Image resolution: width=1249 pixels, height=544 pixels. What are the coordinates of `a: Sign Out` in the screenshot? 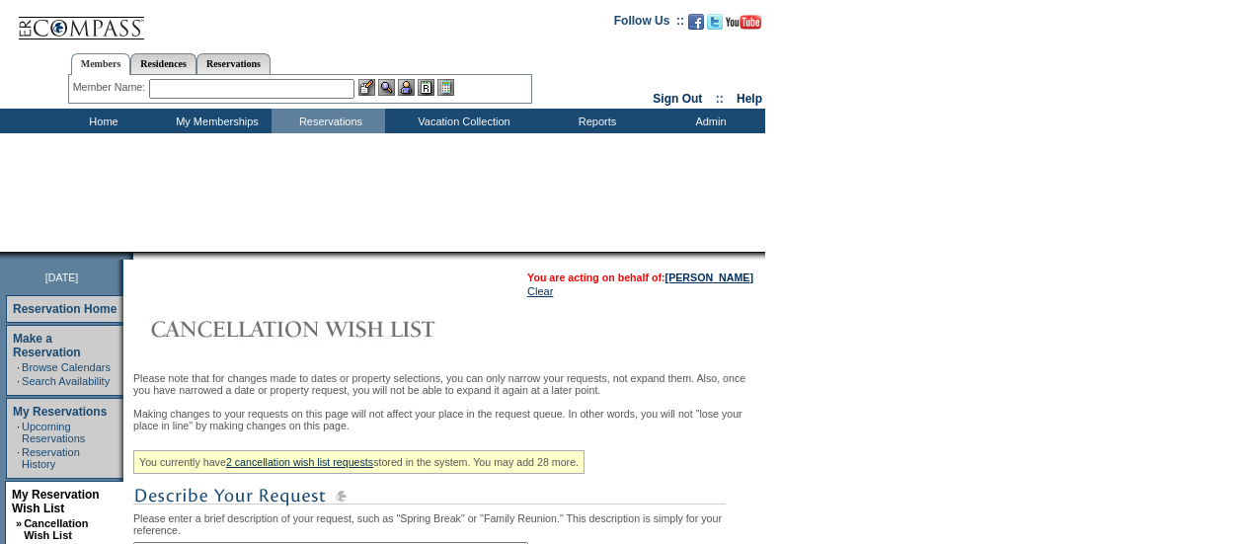 It's located at (677, 99).